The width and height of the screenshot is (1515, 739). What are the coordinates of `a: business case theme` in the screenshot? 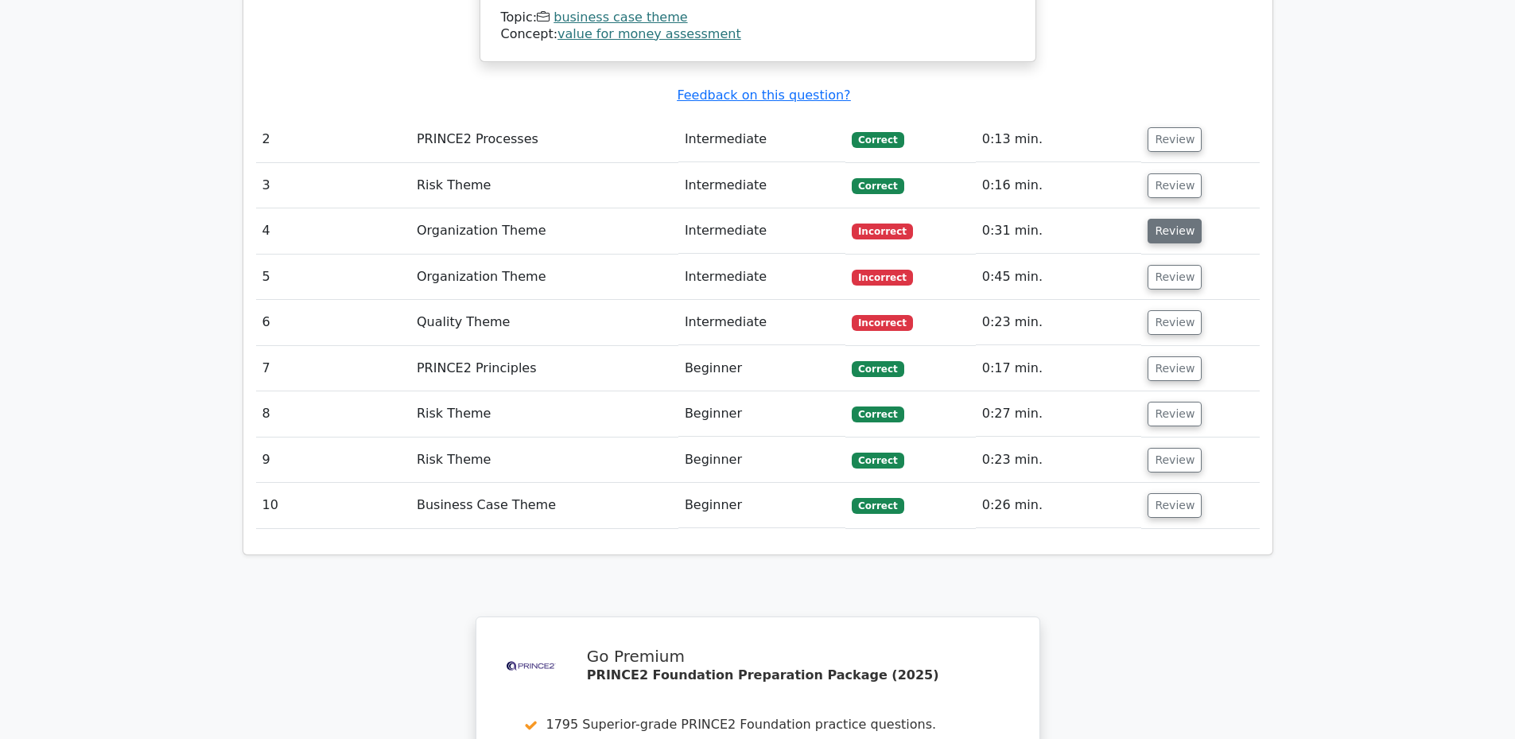 It's located at (620, 17).